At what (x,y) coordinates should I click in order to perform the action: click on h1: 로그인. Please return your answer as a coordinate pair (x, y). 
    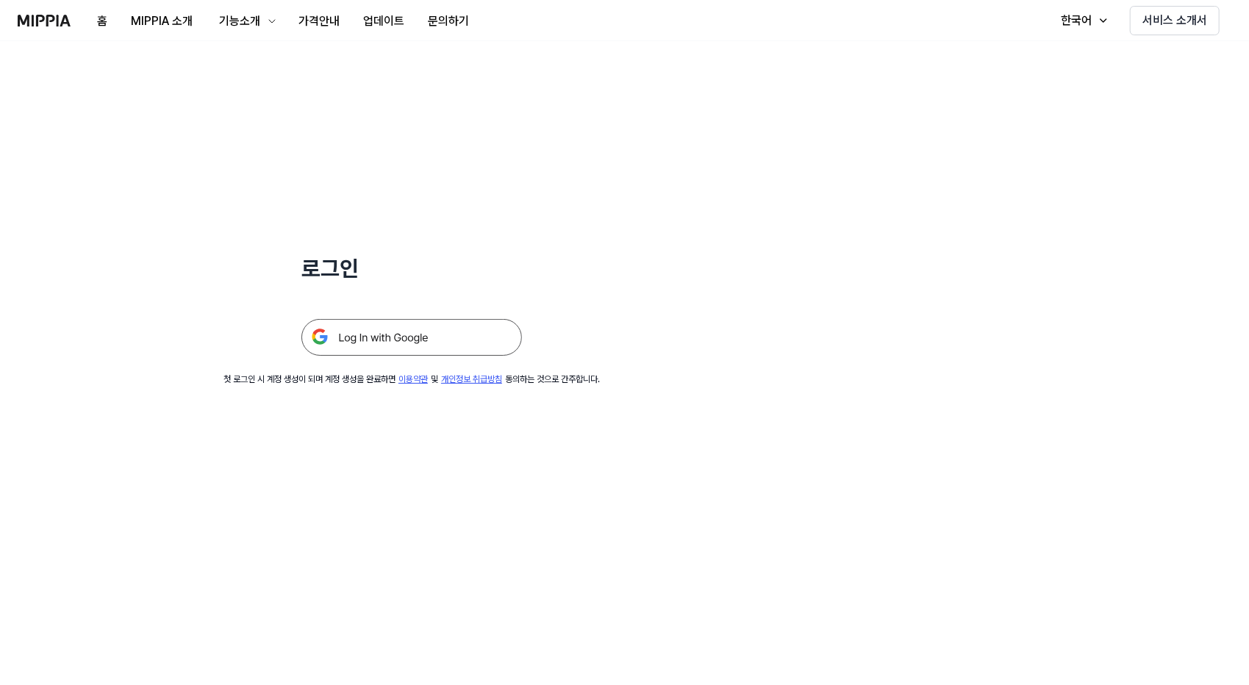
    Looking at the image, I should click on (412, 268).